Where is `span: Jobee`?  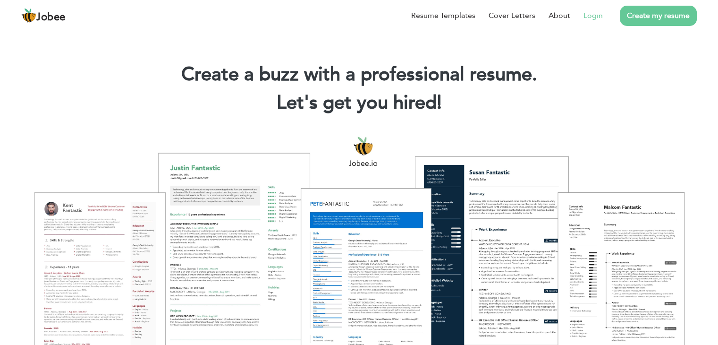
span: Jobee is located at coordinates (51, 17).